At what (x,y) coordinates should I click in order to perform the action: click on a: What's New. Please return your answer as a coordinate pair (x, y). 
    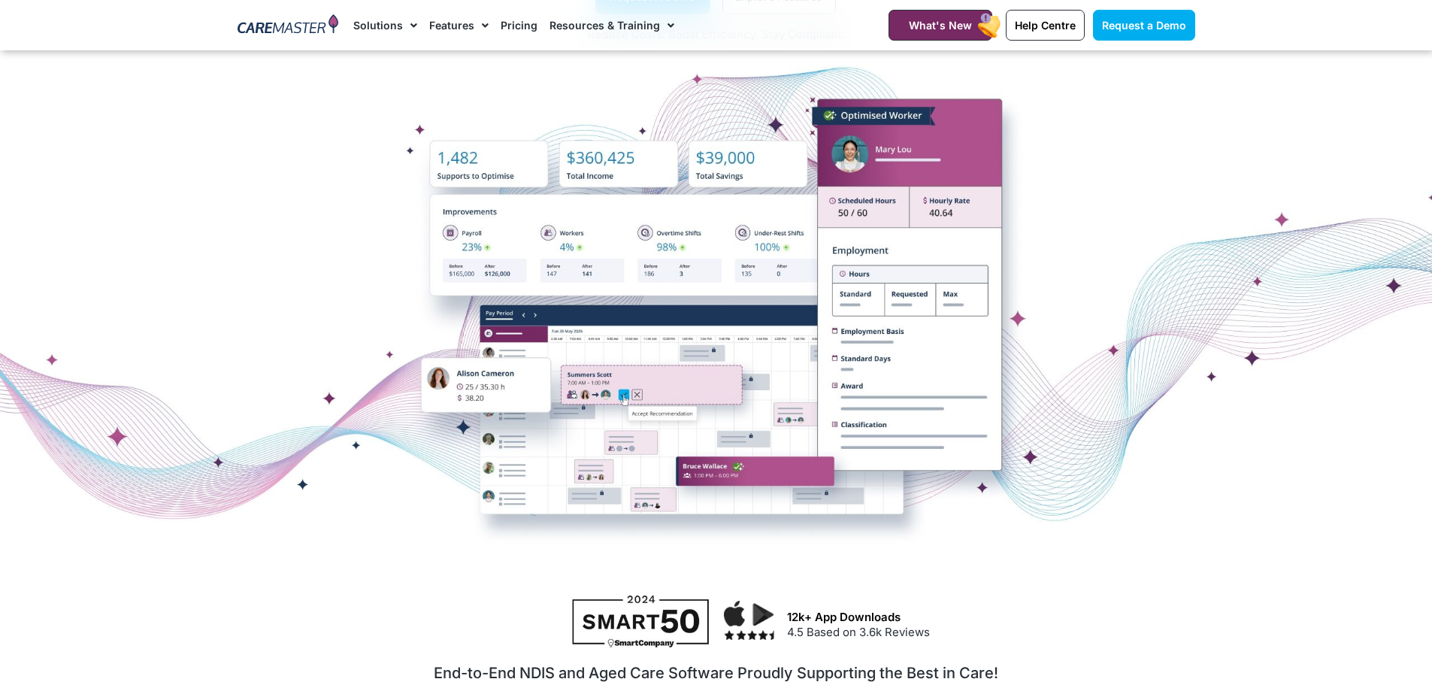
    Looking at the image, I should click on (941, 25).